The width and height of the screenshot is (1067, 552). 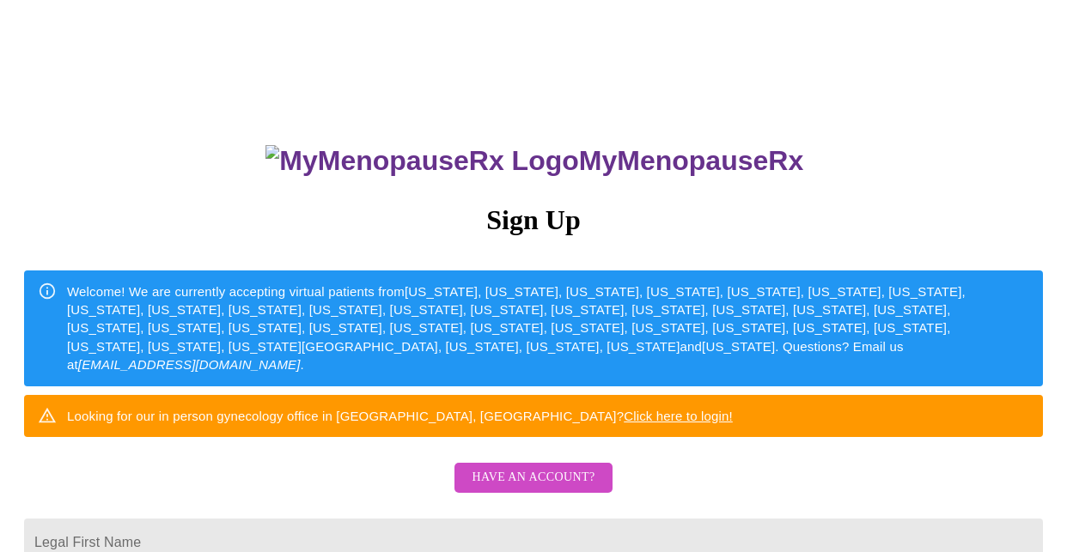 What do you see at coordinates (532, 478) in the screenshot?
I see `span: Have an account?` at bounding box center [532, 478].